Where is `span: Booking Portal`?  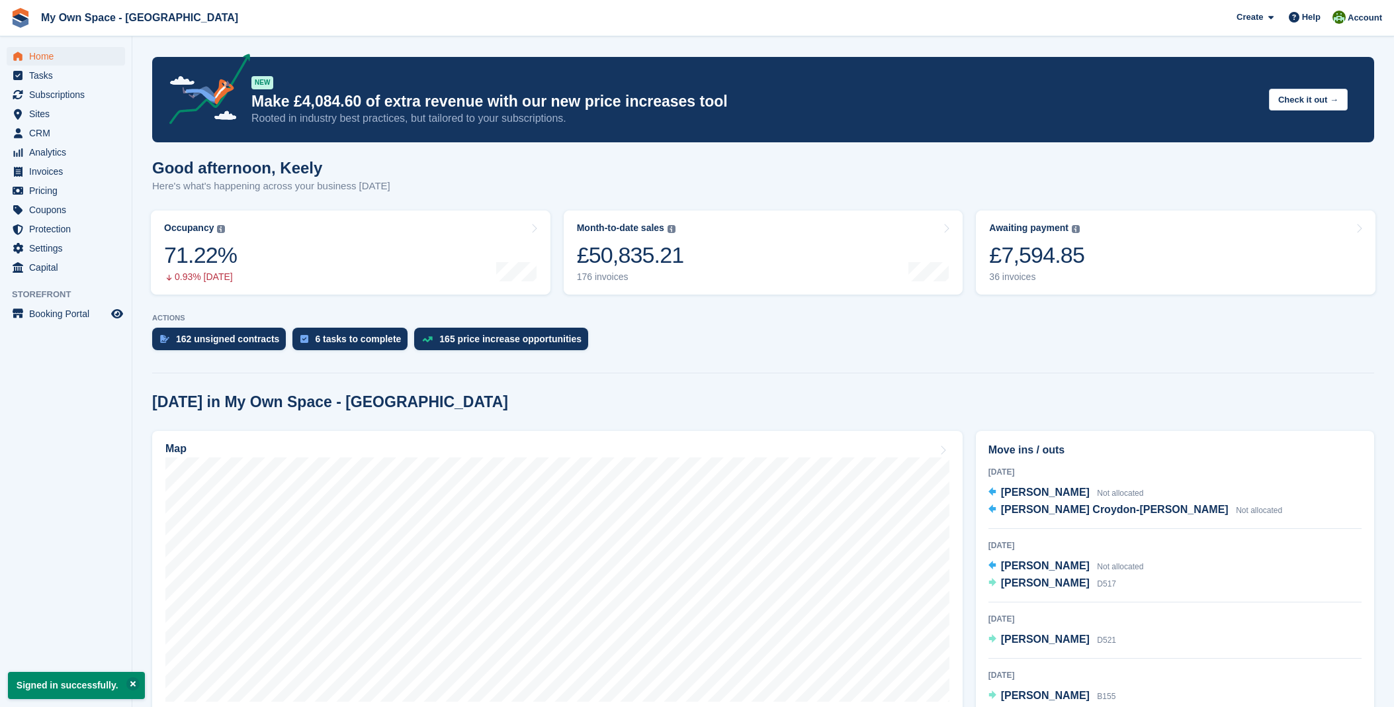 span: Booking Portal is located at coordinates (69, 314).